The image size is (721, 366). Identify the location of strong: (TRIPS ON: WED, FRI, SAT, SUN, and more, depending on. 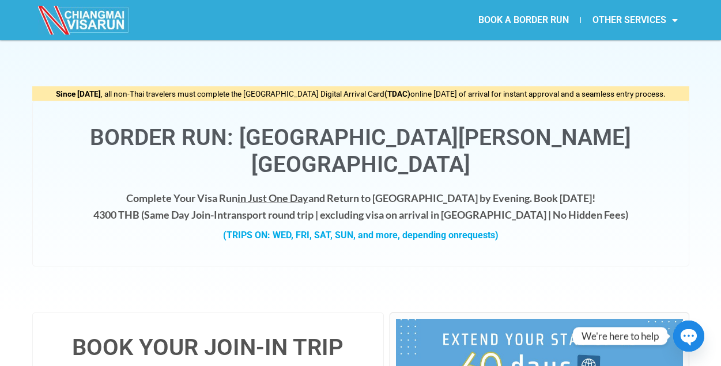
(361, 235).